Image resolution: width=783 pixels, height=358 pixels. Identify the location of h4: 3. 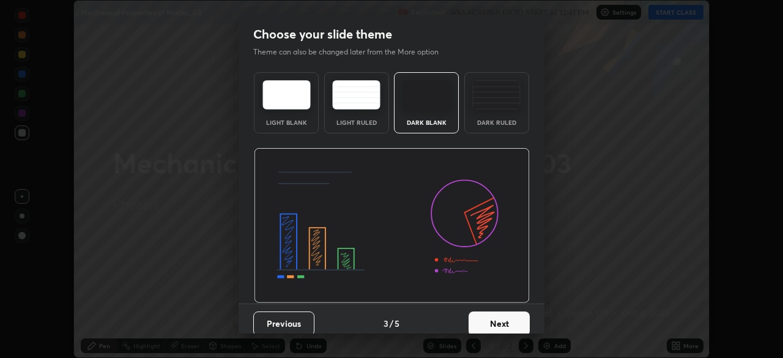
(386, 323).